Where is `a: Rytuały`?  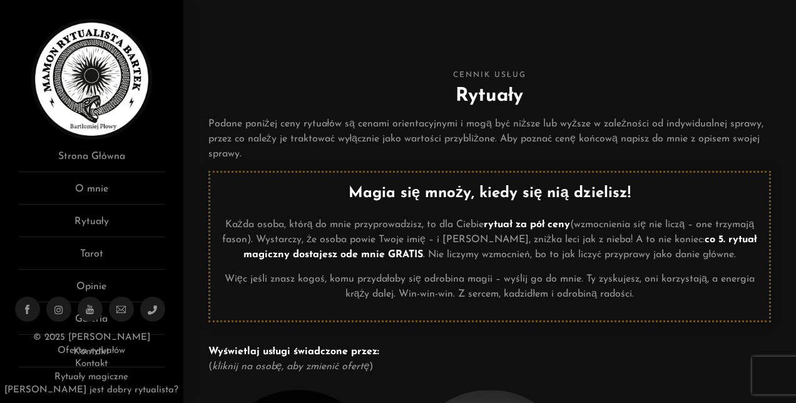
a: Rytuały is located at coordinates (91, 225).